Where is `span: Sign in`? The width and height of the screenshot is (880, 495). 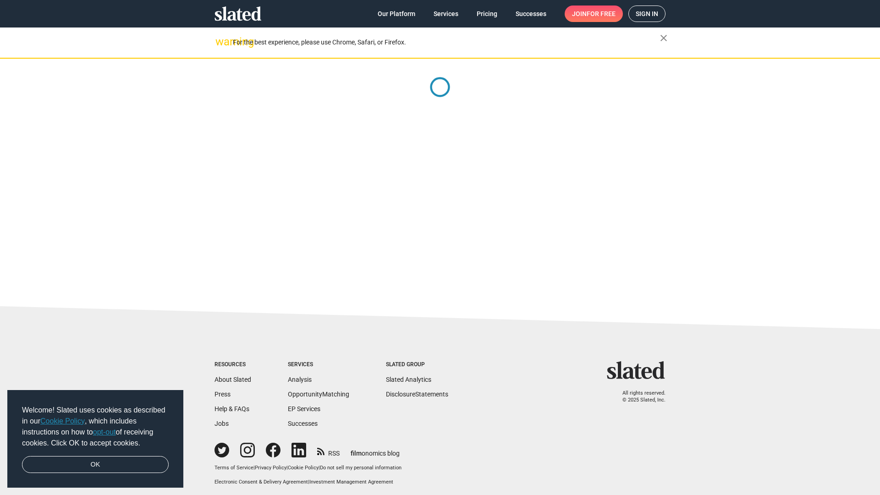
span: Sign in is located at coordinates (647, 14).